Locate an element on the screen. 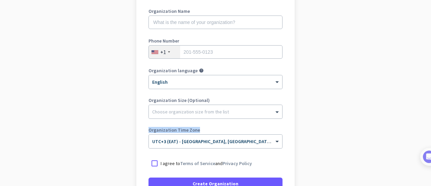 The width and height of the screenshot is (431, 186). input: 201-555-0123 is located at coordinates (216, 52).